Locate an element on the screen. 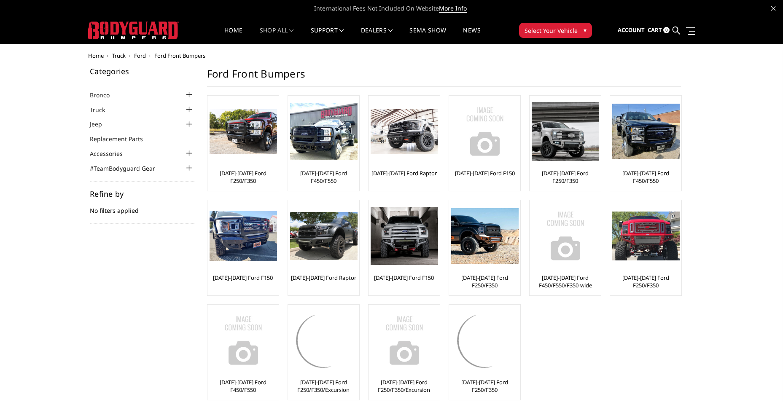 The image size is (783, 402). span: Select Your Vehicle is located at coordinates (551, 30).